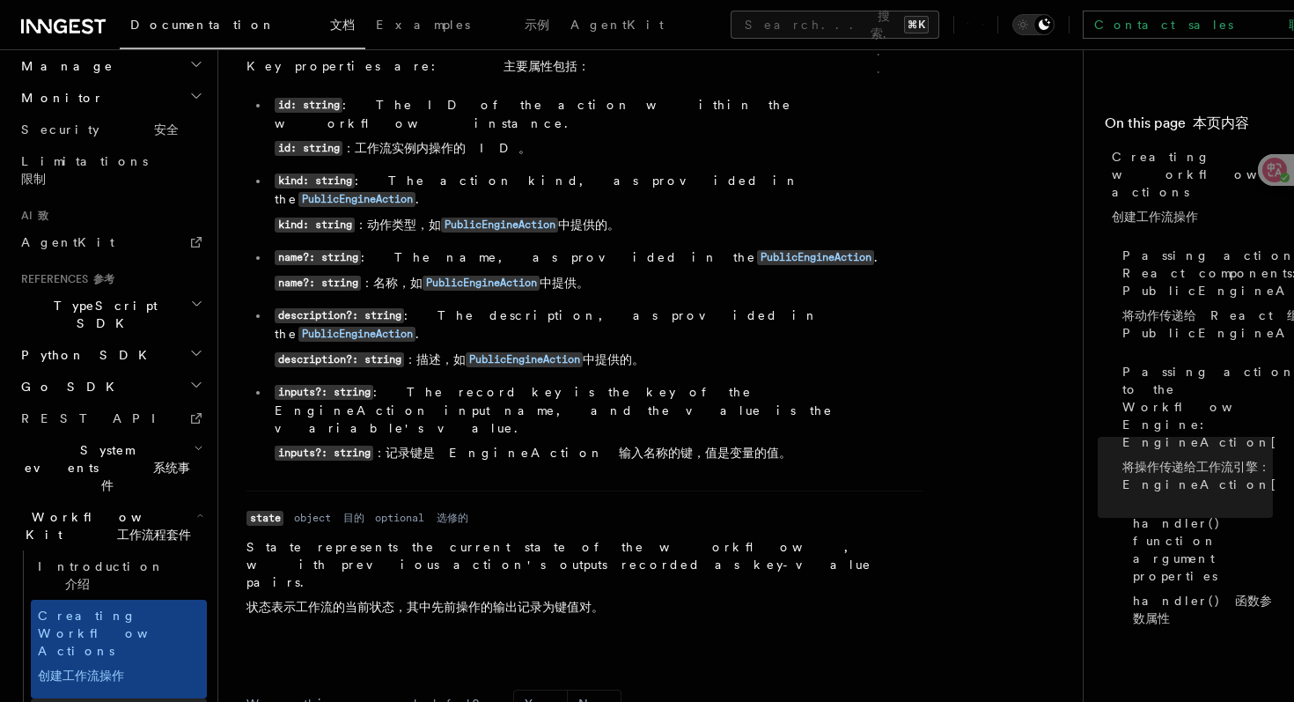 Image resolution: width=1294 pixels, height=702 pixels. Describe the element at coordinates (77, 584) in the screenshot. I see `font: 介绍` at that location.